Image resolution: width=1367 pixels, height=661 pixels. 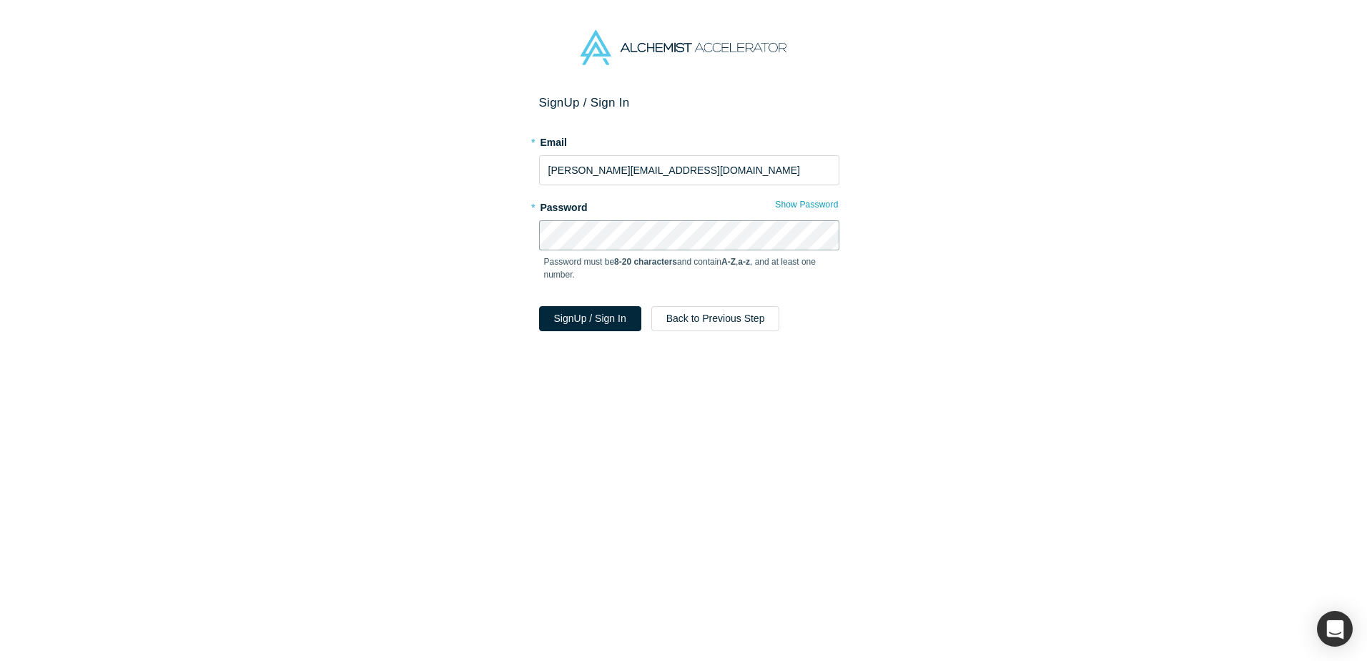 I want to click on label: Password, so click(x=689, y=205).